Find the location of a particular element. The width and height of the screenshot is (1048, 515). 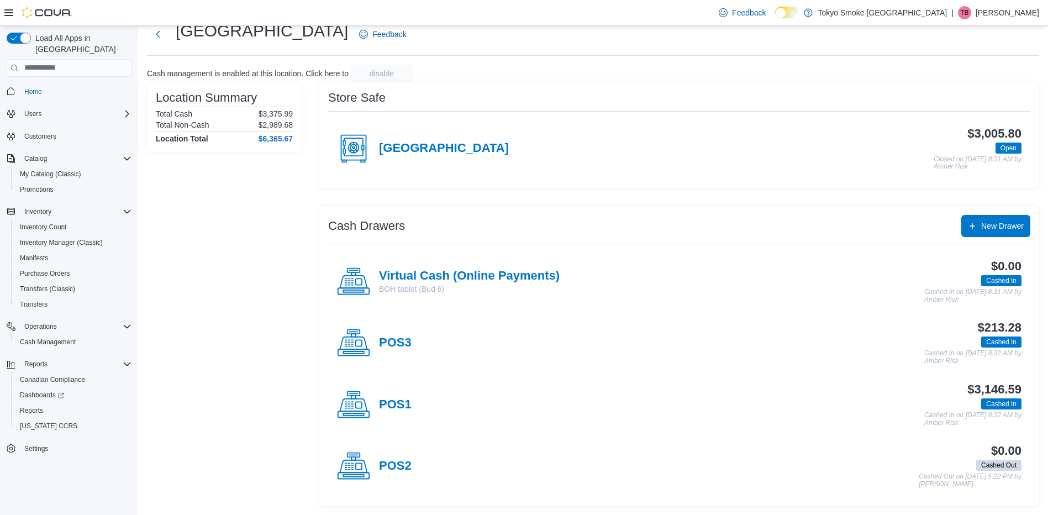

span: Open is located at coordinates (1008, 148).